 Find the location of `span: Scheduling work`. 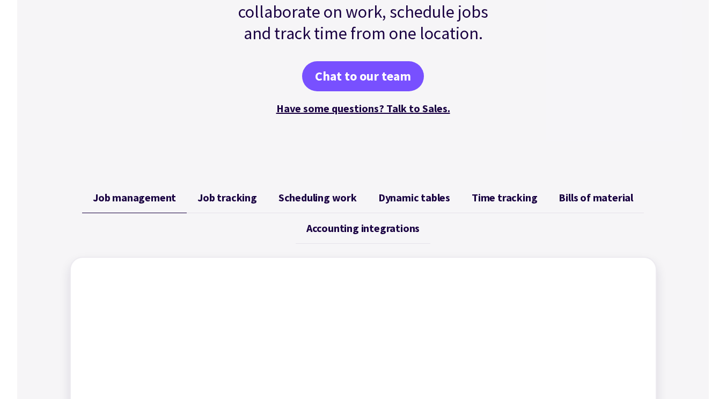

span: Scheduling work is located at coordinates (318, 197).